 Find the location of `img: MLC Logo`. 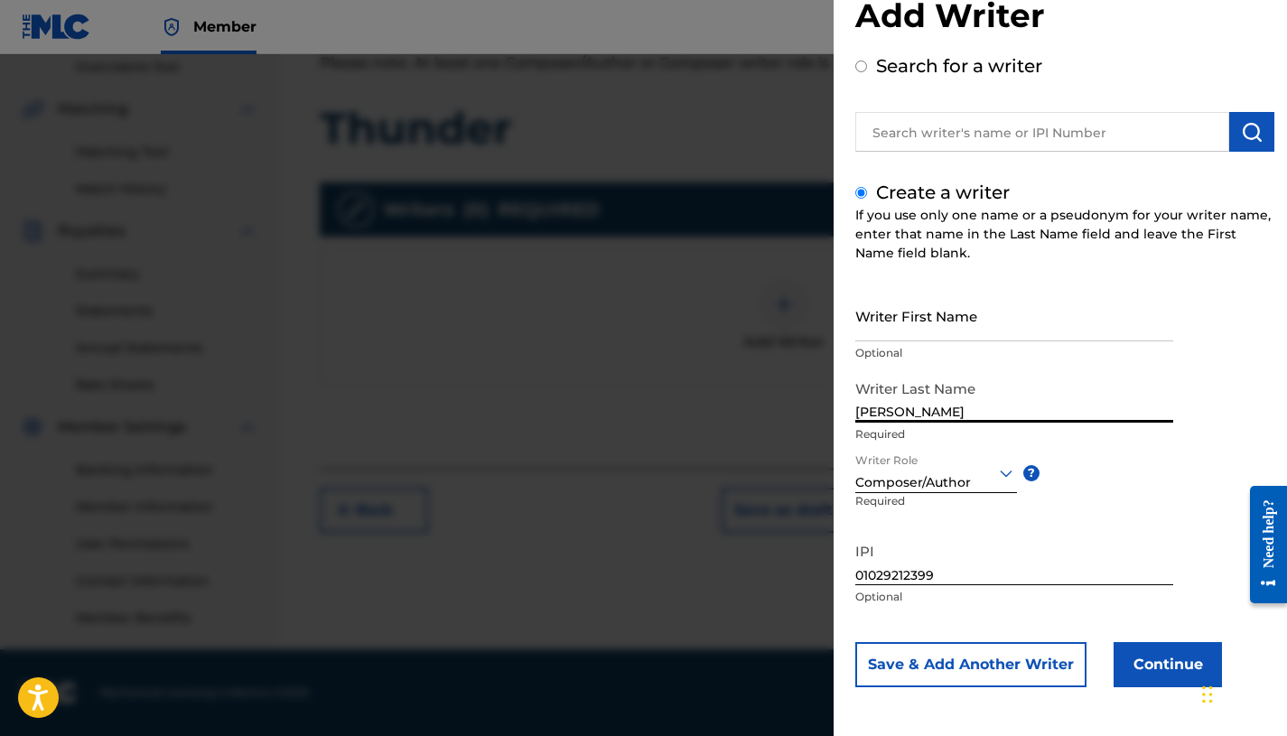

img: MLC Logo is located at coordinates (56, 26).